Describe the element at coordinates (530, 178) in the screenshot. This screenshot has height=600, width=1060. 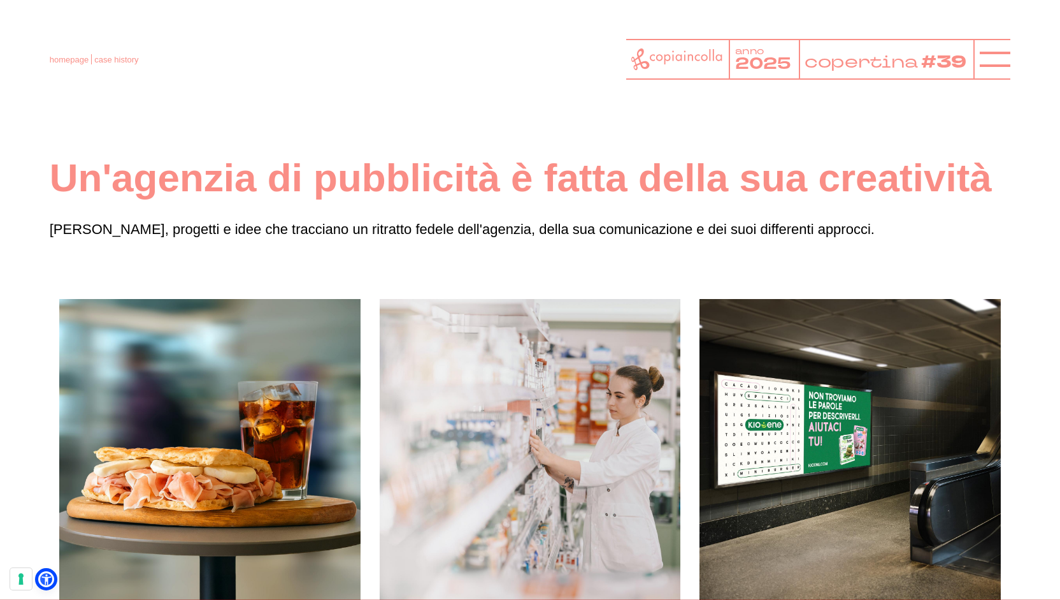
I see `h1: Un'agenzia di pubblicità è fatta della sua creatività` at that location.